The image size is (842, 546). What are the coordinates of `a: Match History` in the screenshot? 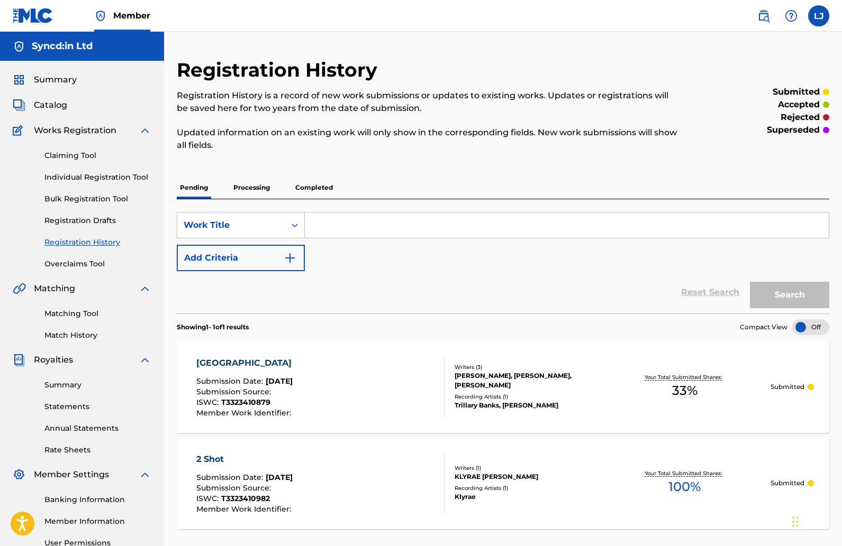 It's located at (98, 335).